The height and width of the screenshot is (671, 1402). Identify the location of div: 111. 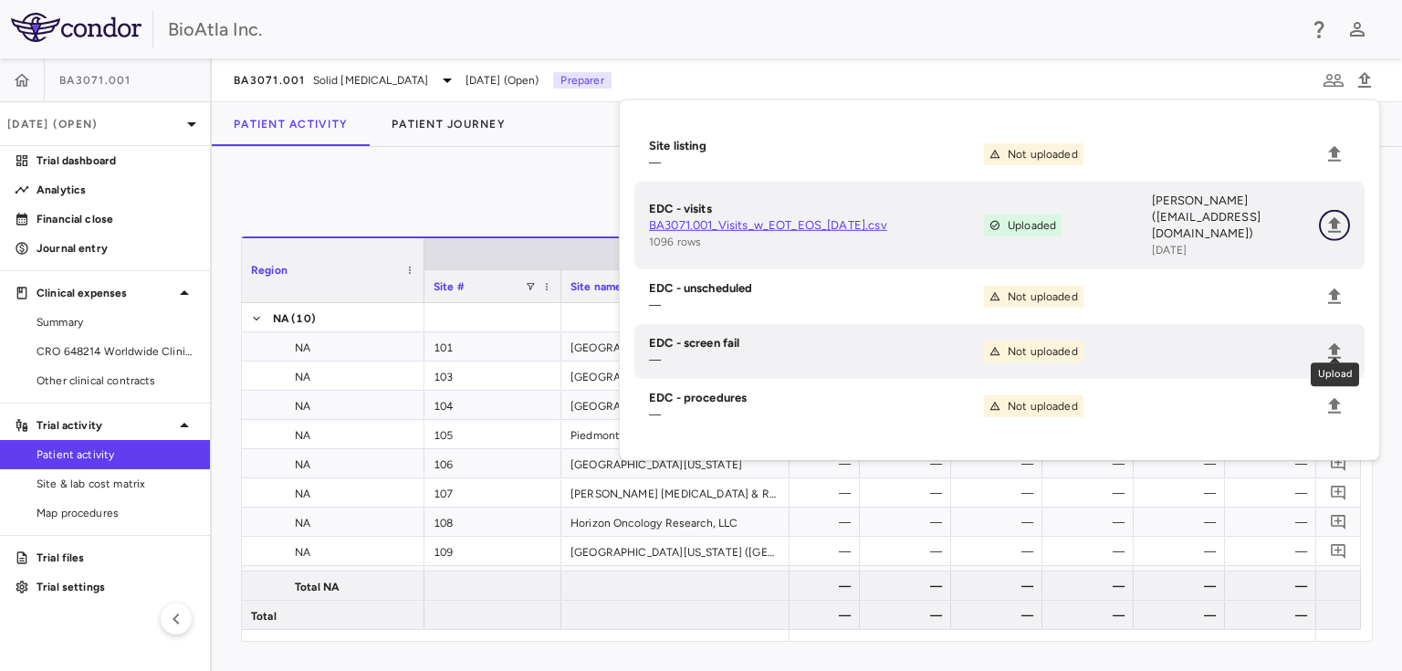
(493, 580).